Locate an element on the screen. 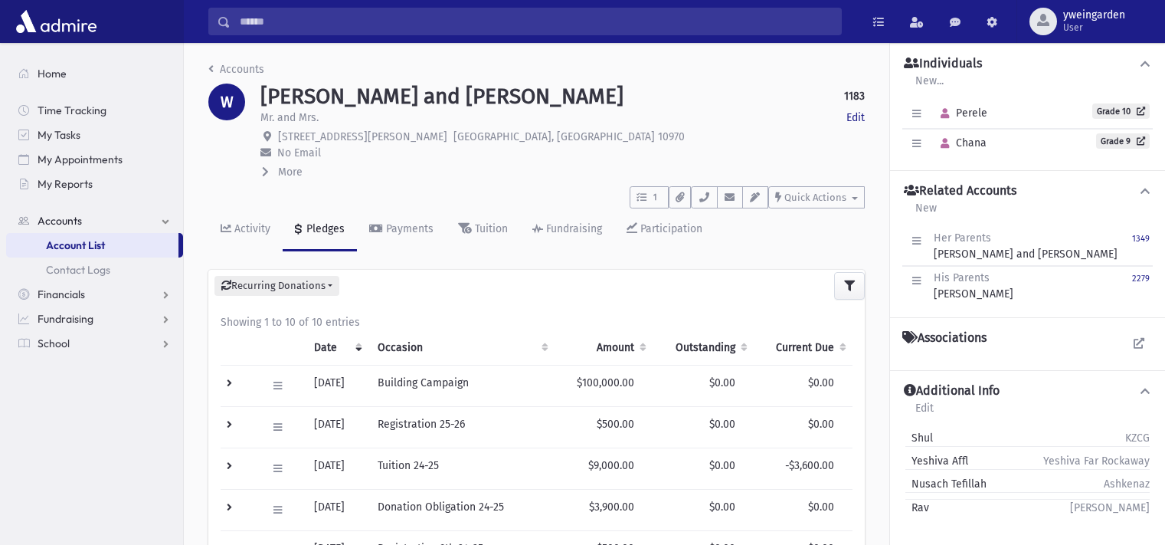 The width and height of the screenshot is (1165, 545). span: Yeshiva Far Rockaway is located at coordinates (1096, 460).